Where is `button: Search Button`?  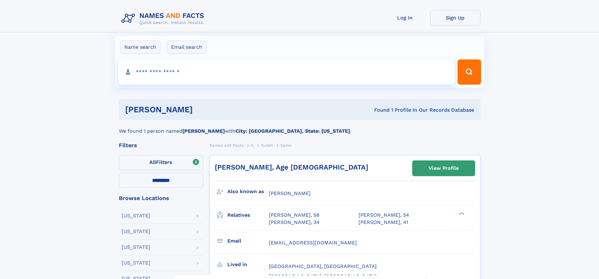
button: Search Button is located at coordinates (469, 72).